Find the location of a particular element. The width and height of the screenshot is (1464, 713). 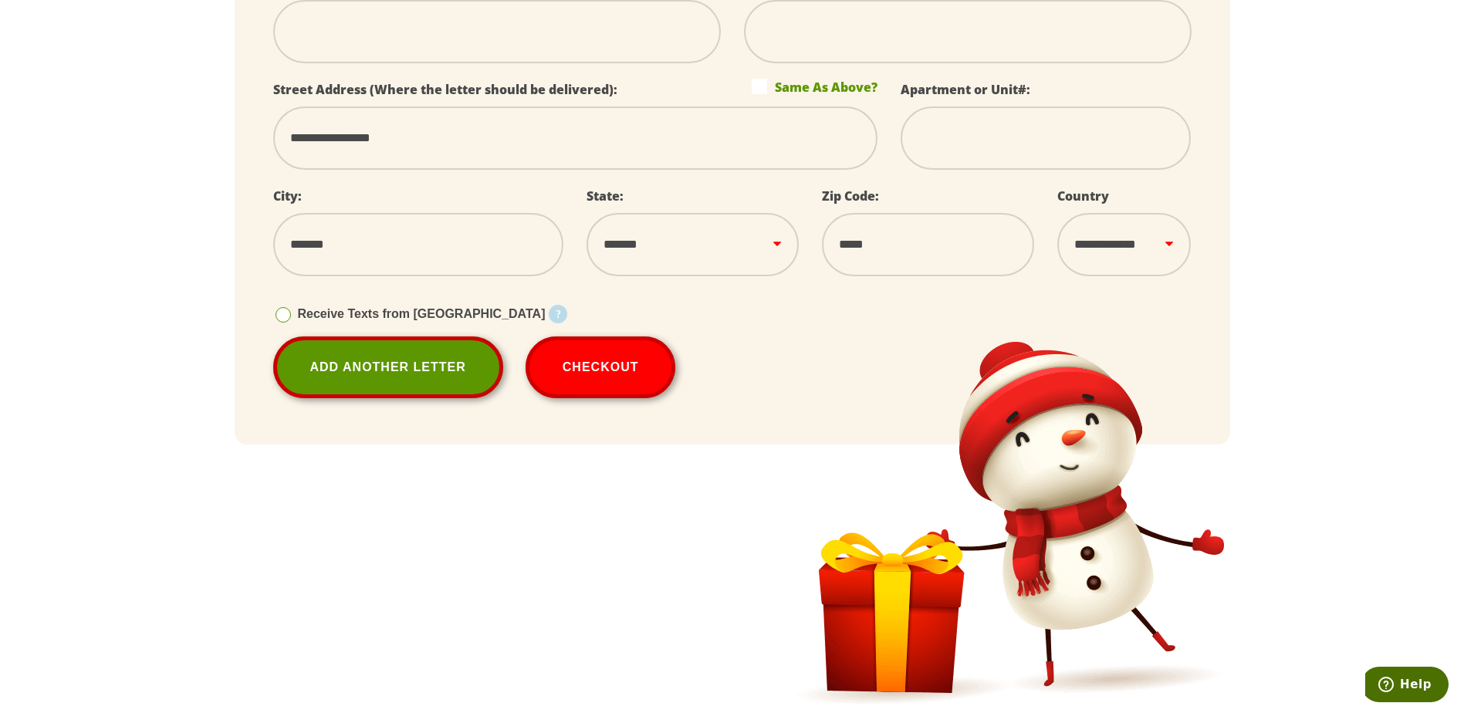

a: Add Another Letter is located at coordinates (388, 367).